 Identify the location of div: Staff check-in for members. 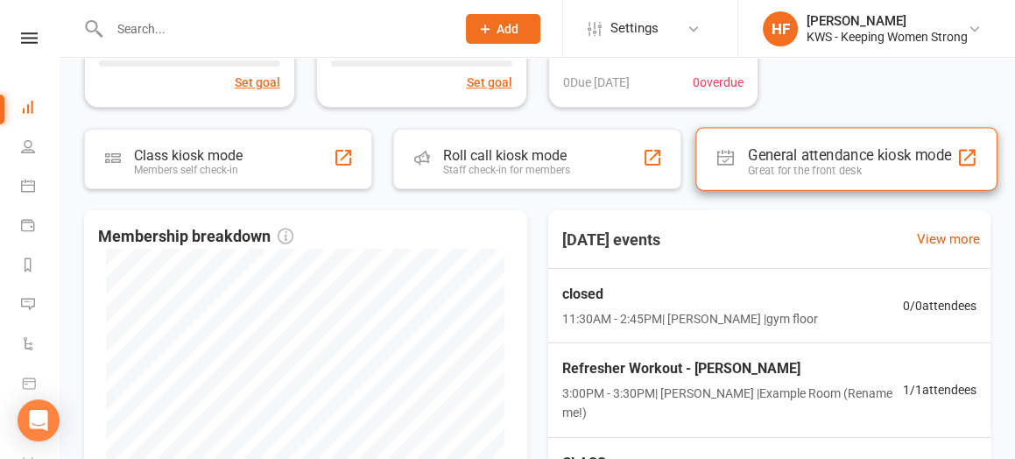
(506, 170).